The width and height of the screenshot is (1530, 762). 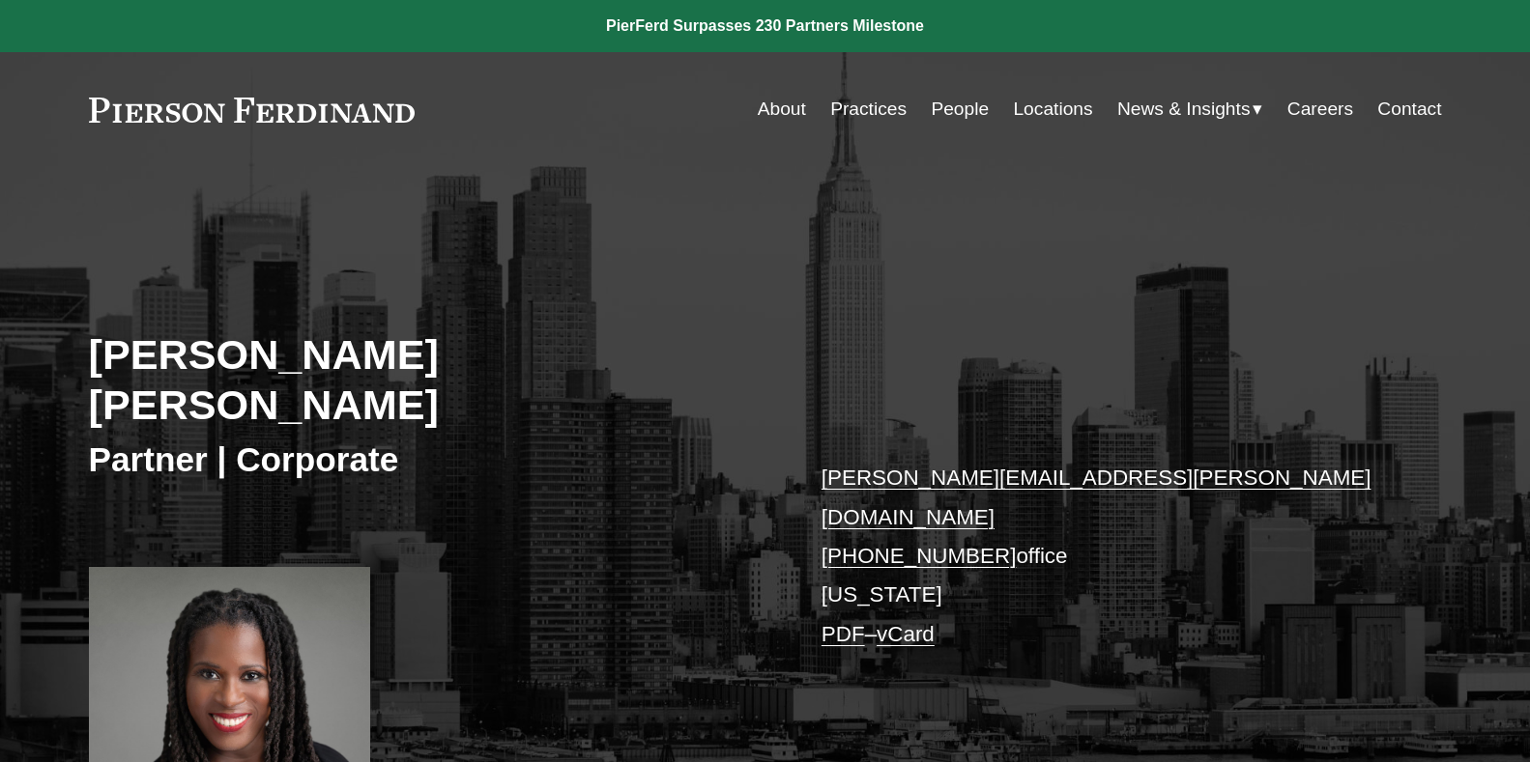 I want to click on a: Contact, so click(x=1409, y=109).